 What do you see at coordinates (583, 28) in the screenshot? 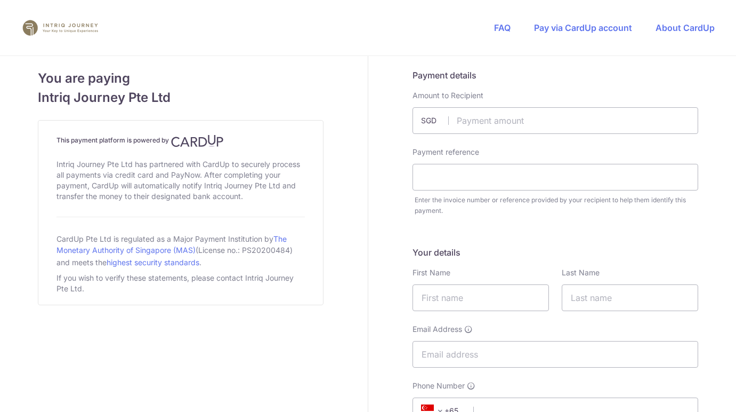
I see `a: Pay via CardUp account` at bounding box center [583, 28].